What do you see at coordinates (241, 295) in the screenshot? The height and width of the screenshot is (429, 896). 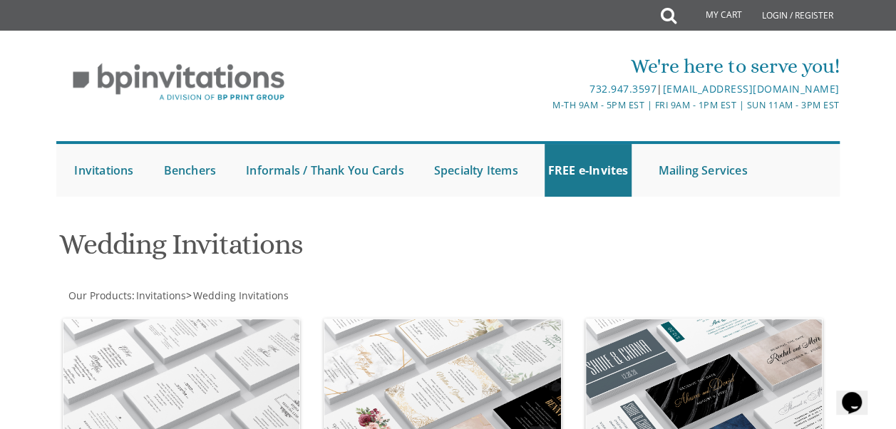 I see `span: Wedding Invitations` at bounding box center [241, 295].